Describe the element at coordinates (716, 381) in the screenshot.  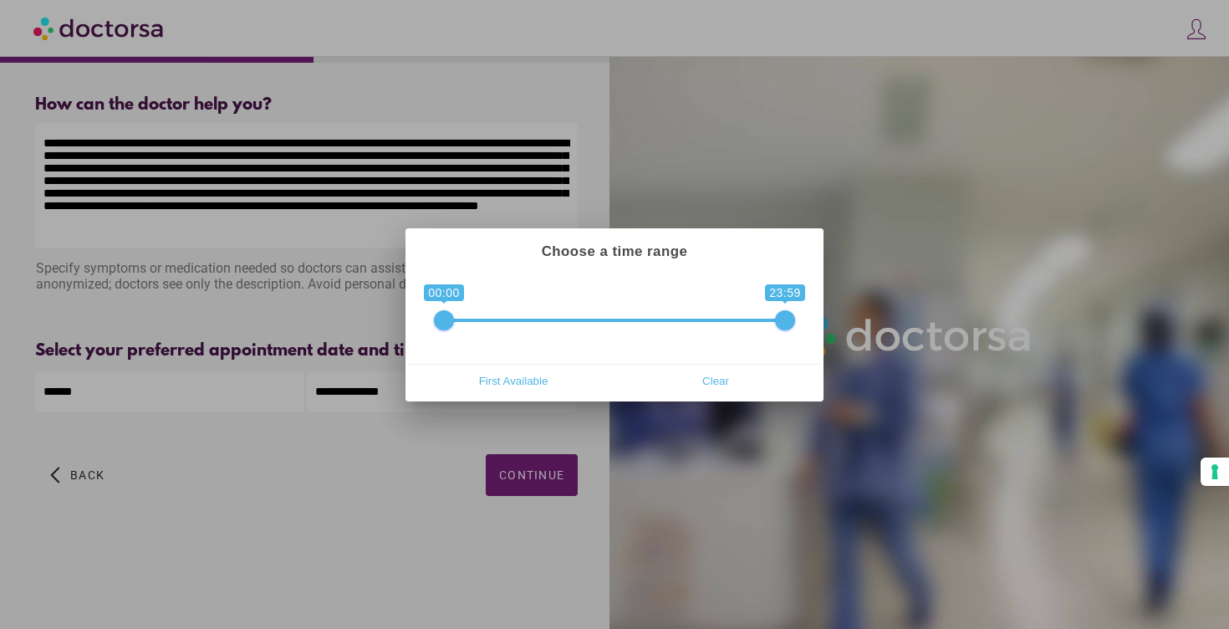
I see `span: Clear` at that location.